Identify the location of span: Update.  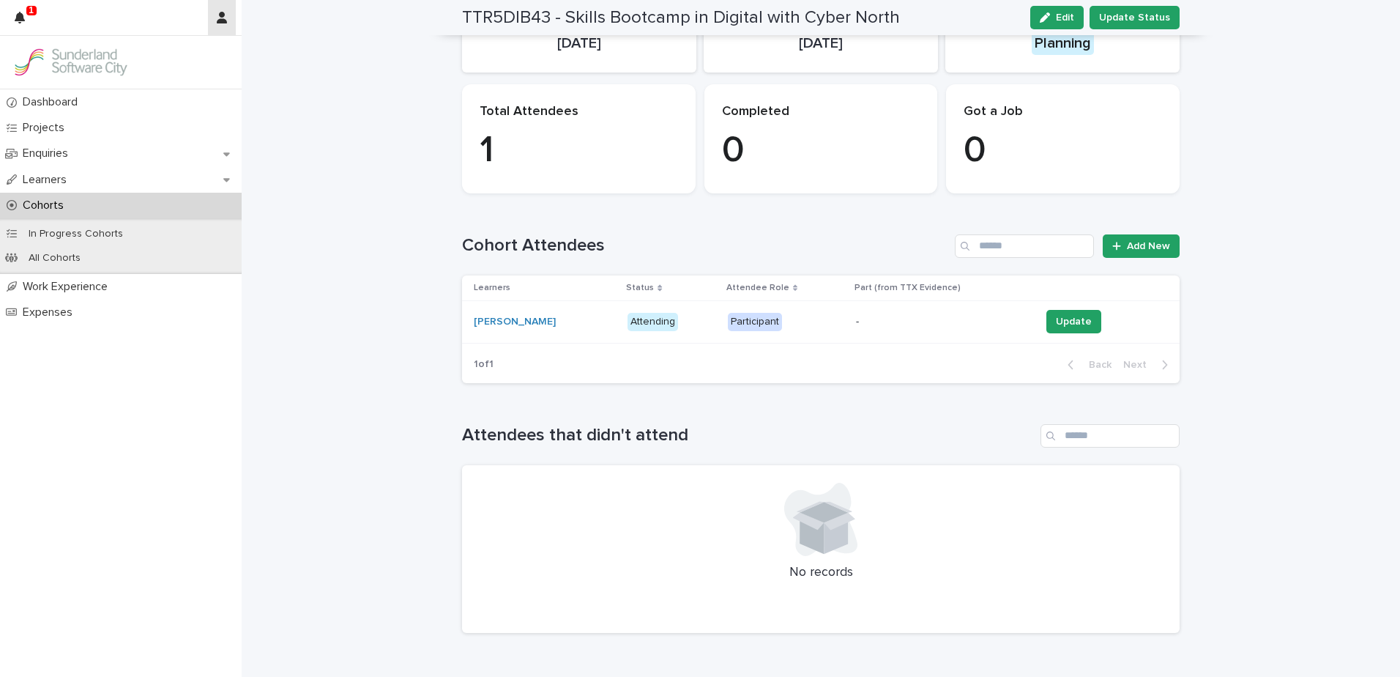
(1074, 321).